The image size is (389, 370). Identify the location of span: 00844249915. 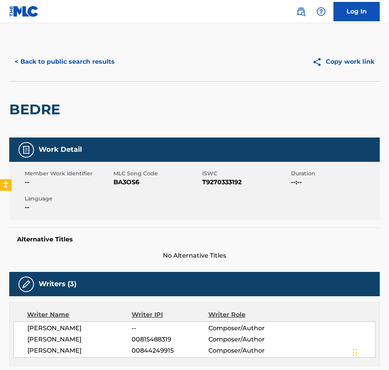
(170, 350).